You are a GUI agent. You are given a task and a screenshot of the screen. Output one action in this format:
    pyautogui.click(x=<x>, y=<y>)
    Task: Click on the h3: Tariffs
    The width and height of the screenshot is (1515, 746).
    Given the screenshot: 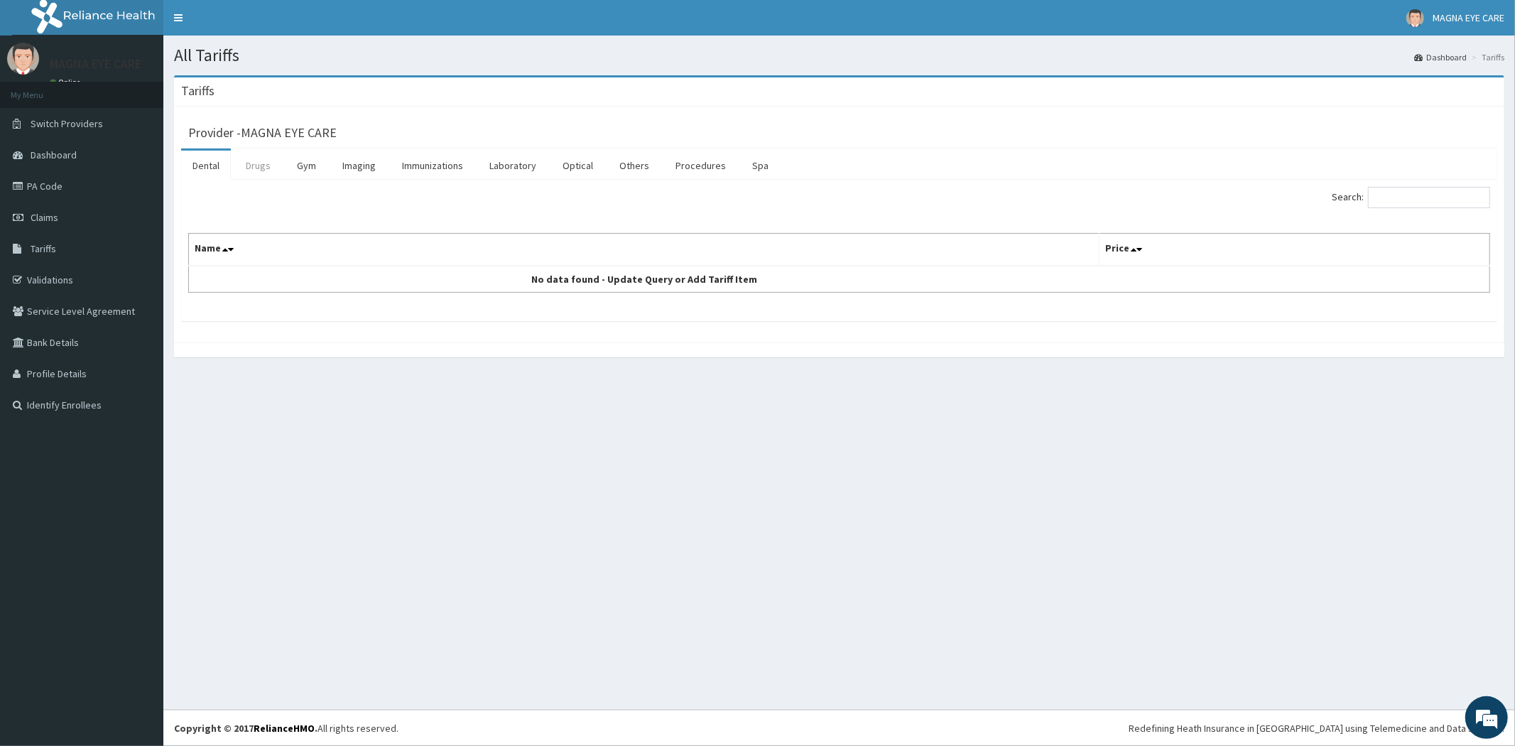 What is the action you would take?
    pyautogui.click(x=197, y=91)
    